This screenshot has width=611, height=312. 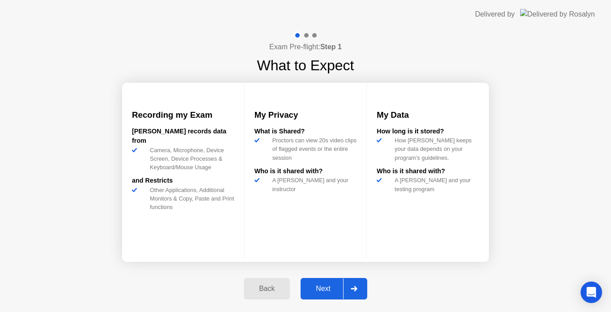 I want to click on div: Delivered by, so click(x=495, y=14).